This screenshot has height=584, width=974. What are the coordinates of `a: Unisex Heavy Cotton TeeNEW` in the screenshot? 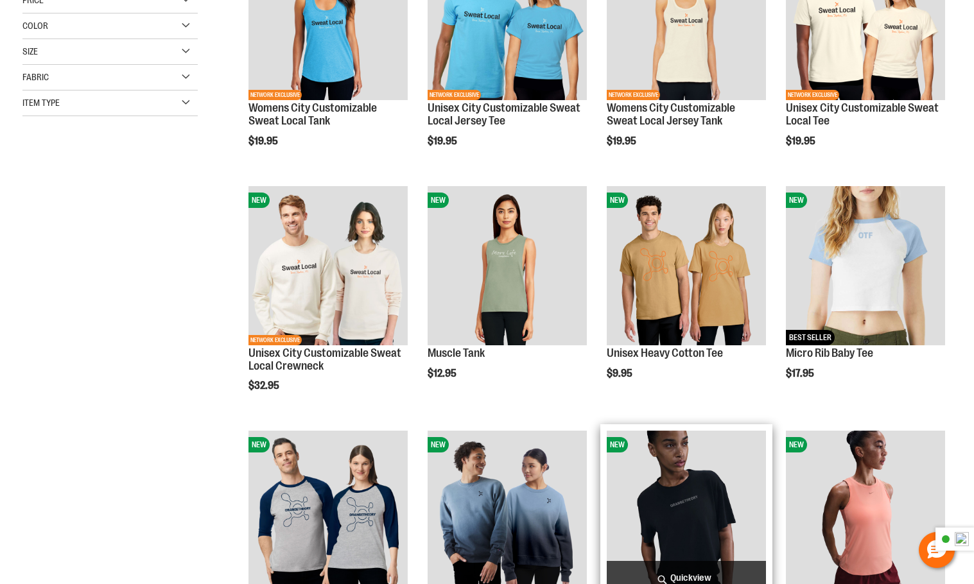 It's located at (686, 266).